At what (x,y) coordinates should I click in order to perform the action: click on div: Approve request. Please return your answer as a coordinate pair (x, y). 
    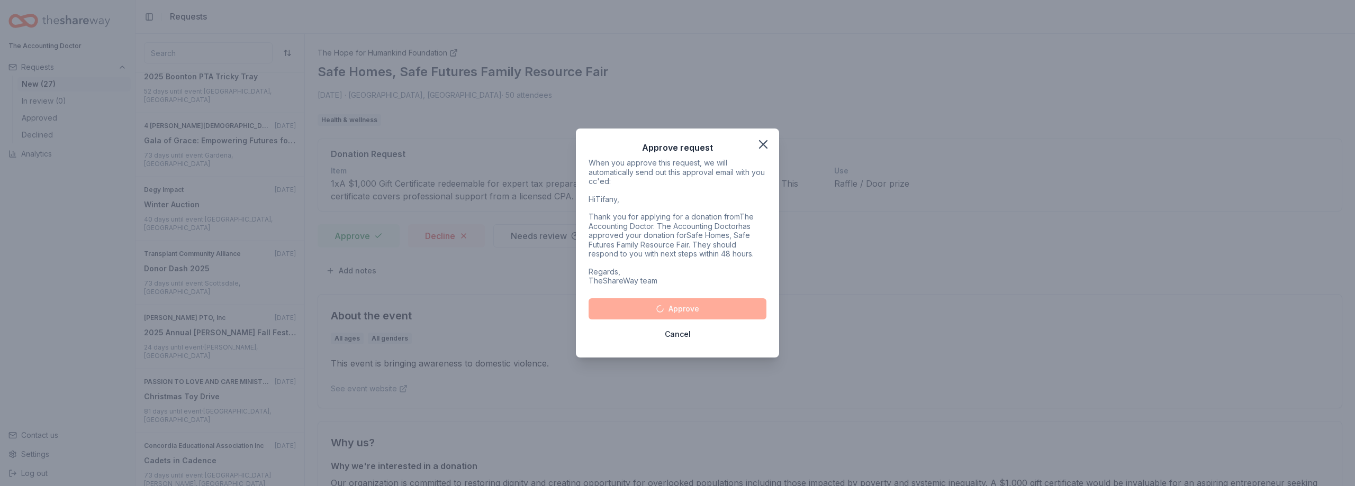
    Looking at the image, I should click on (677, 148).